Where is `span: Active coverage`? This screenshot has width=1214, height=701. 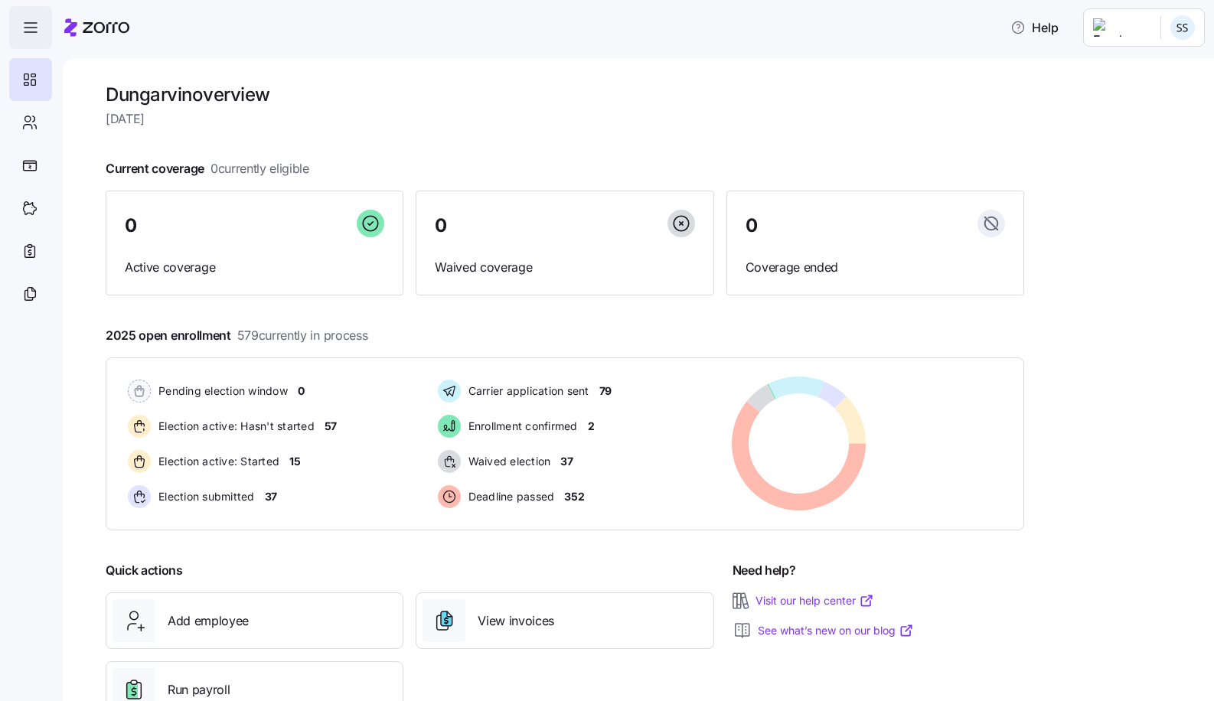 span: Active coverage is located at coordinates (254, 267).